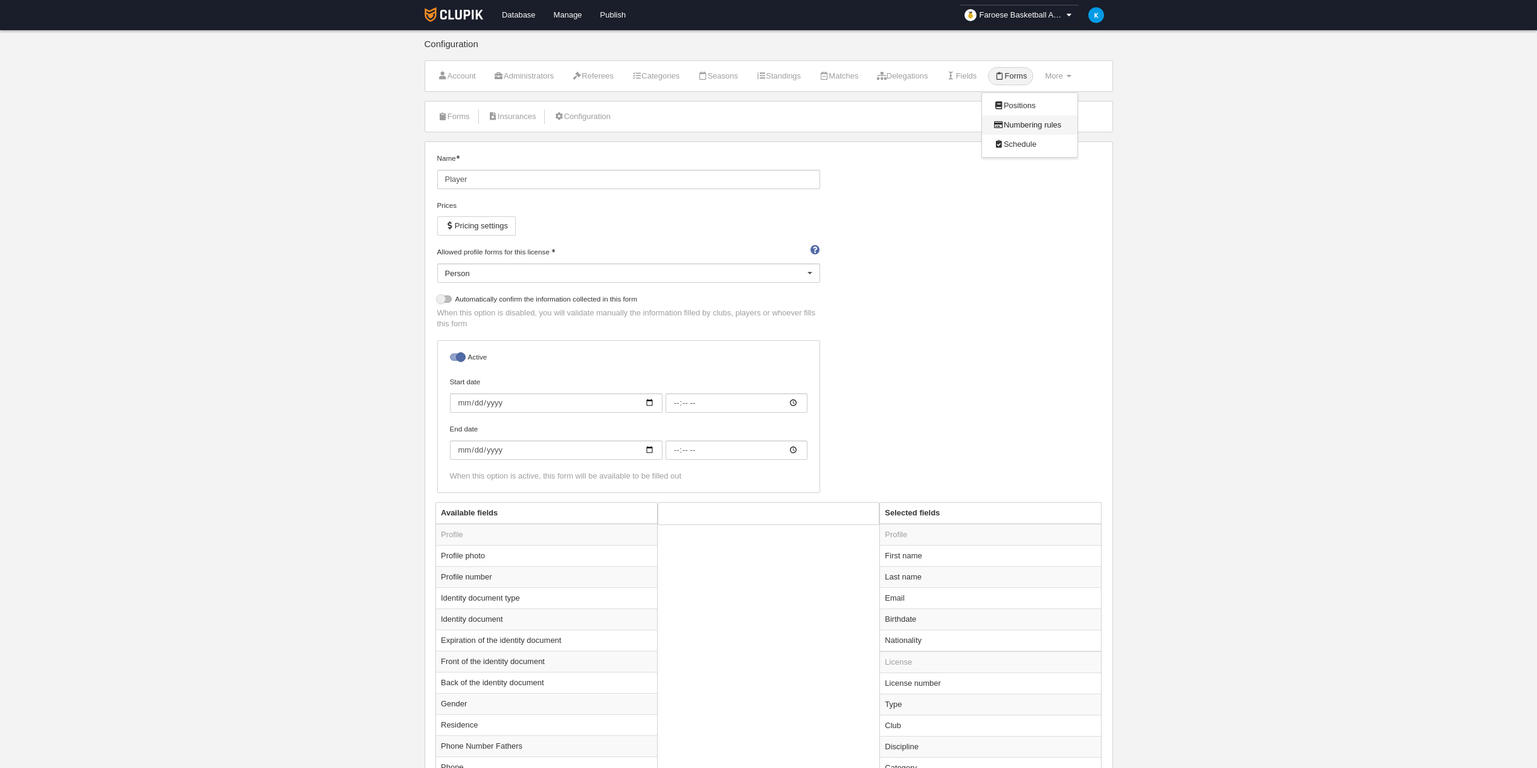 The image size is (1537, 768). Describe the element at coordinates (655, 76) in the screenshot. I see `a: Categories` at that location.